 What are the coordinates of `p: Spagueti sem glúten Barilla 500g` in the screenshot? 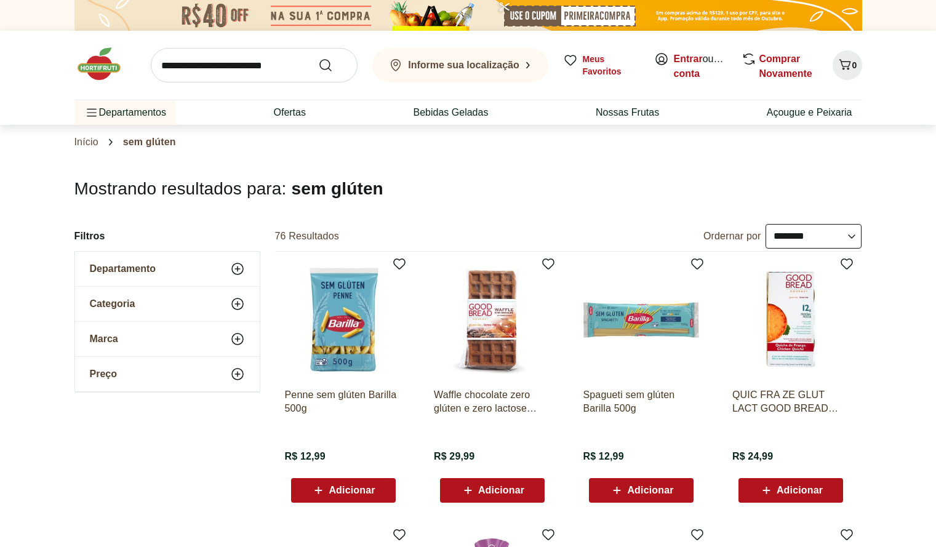 It's located at (641, 402).